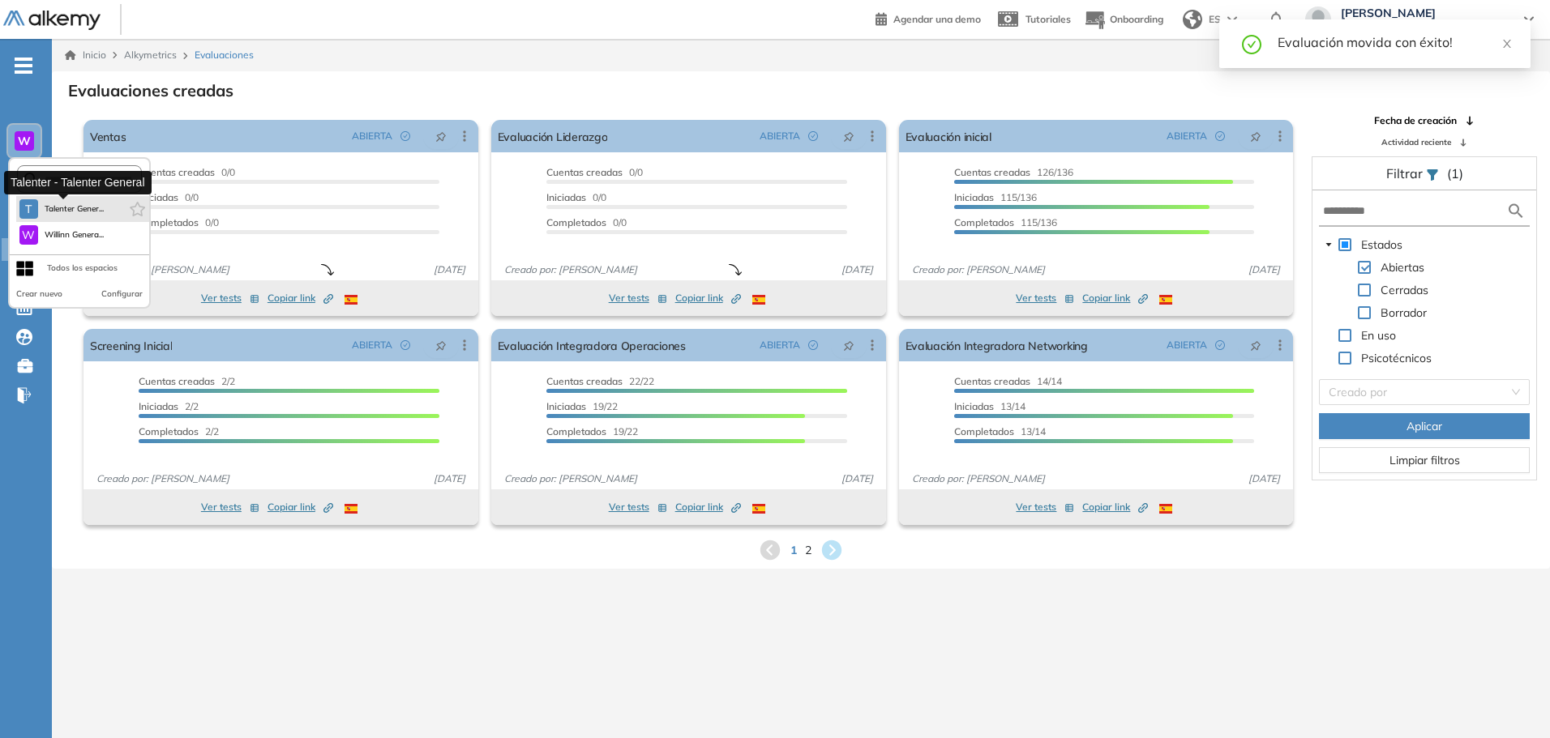 The image size is (1550, 738). What do you see at coordinates (82, 268) in the screenshot?
I see `div: Todos los espacios` at bounding box center [82, 268].